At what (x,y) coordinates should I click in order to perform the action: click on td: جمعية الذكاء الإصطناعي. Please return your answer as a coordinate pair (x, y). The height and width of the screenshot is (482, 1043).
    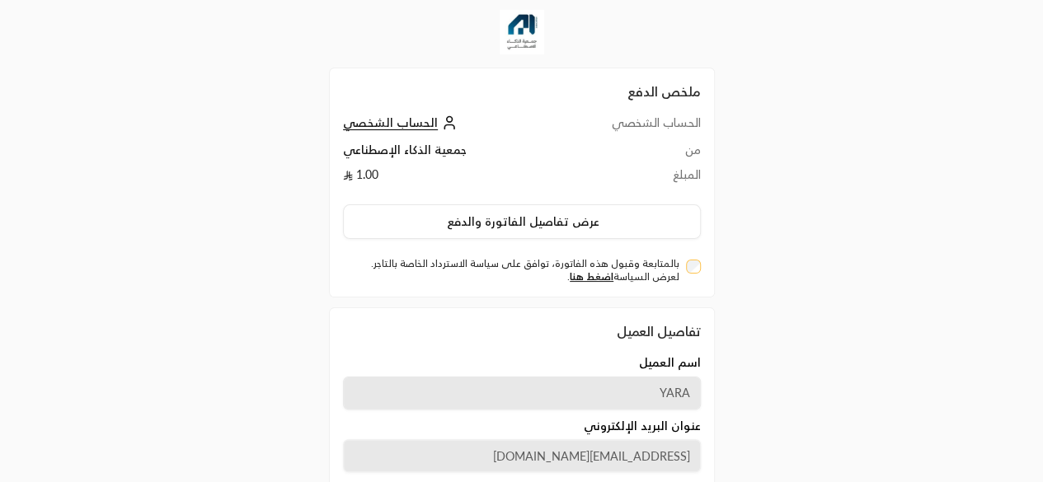
    Looking at the image, I should click on (447, 154).